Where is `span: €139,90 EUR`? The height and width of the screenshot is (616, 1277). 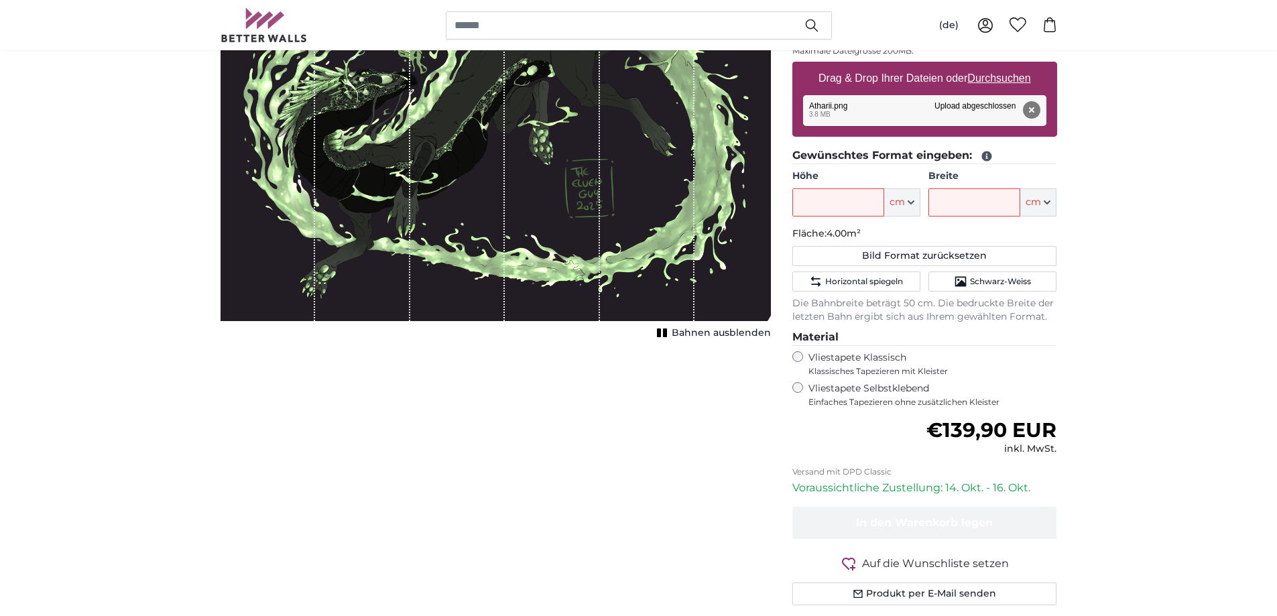
span: €139,90 EUR is located at coordinates (991, 430).